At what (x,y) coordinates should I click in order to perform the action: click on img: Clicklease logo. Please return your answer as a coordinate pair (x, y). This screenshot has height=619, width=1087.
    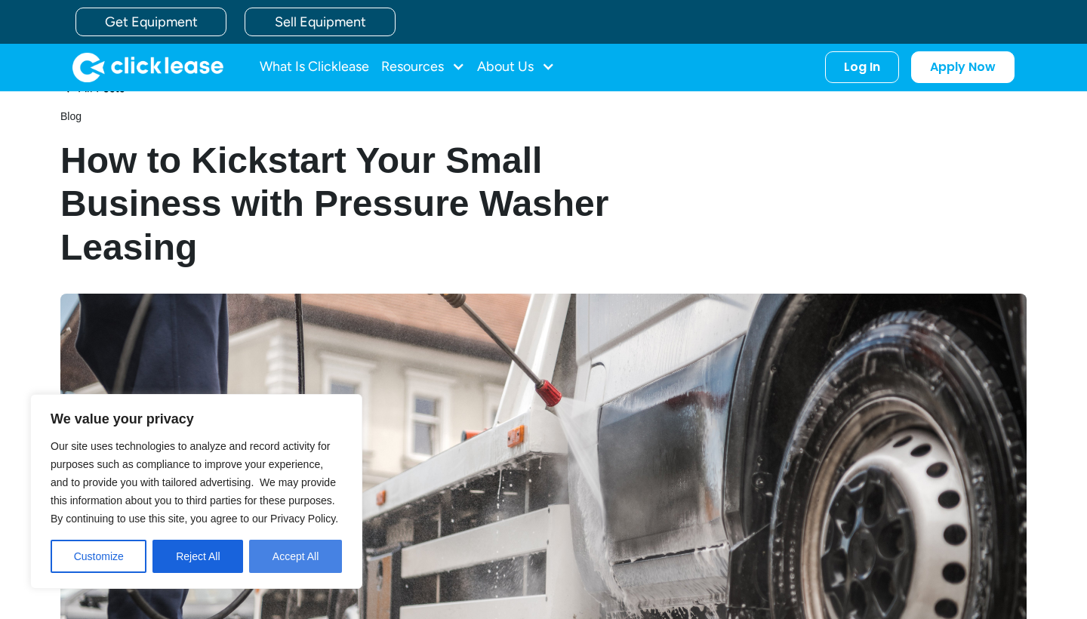
    Looking at the image, I should click on (148, 67).